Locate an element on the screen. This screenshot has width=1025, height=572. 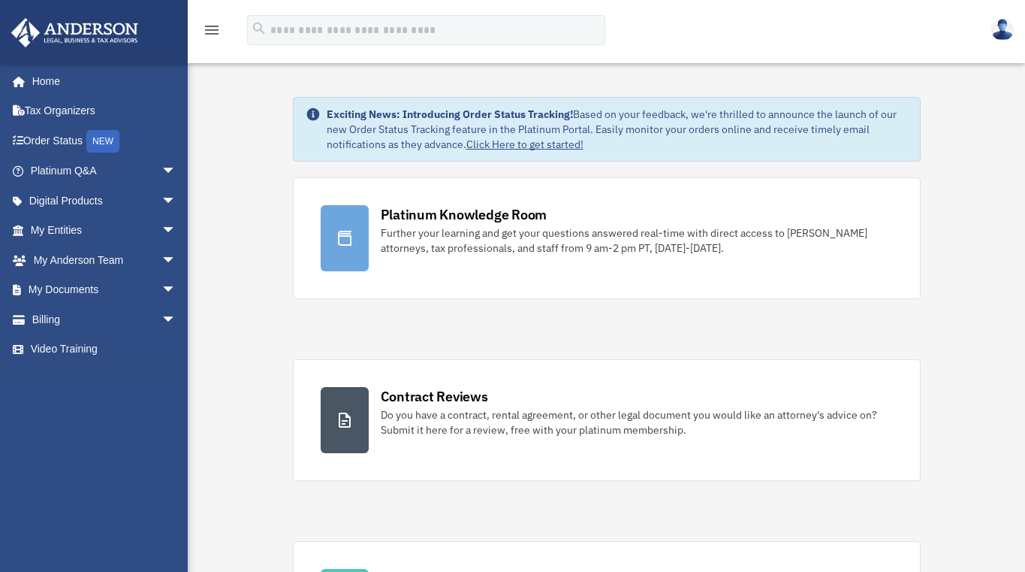
a: Platinum Knowledge Room Further your learning and get your questions answered real-time with dire... is located at coordinates (607, 238).